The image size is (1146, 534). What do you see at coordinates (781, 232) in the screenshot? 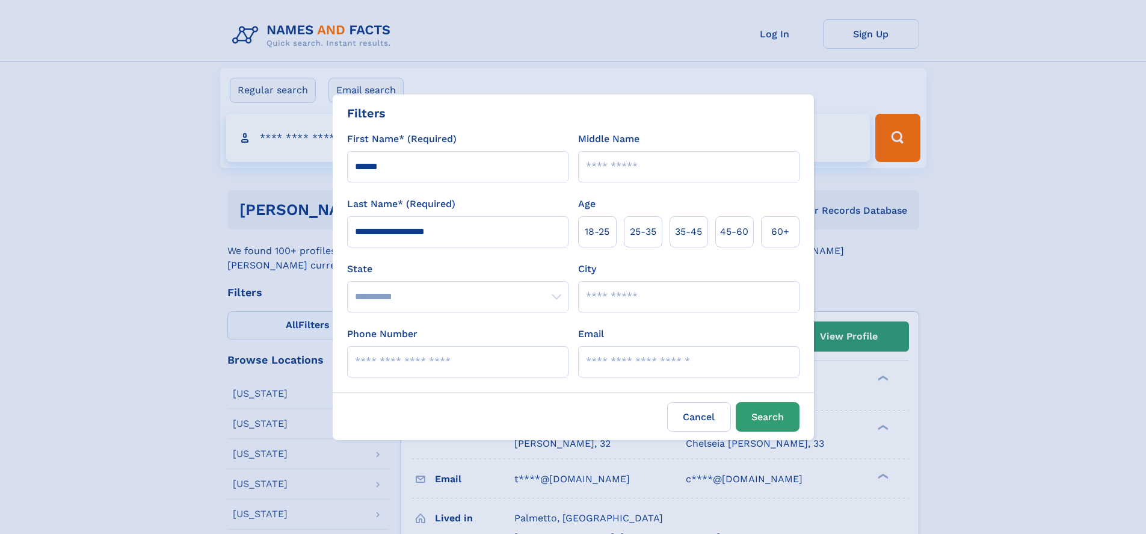
I see `span: 60+` at bounding box center [781, 232].